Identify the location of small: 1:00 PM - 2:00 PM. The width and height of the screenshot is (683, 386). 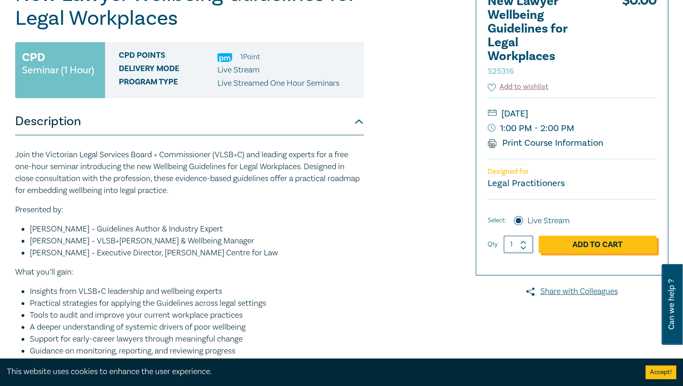
(572, 128).